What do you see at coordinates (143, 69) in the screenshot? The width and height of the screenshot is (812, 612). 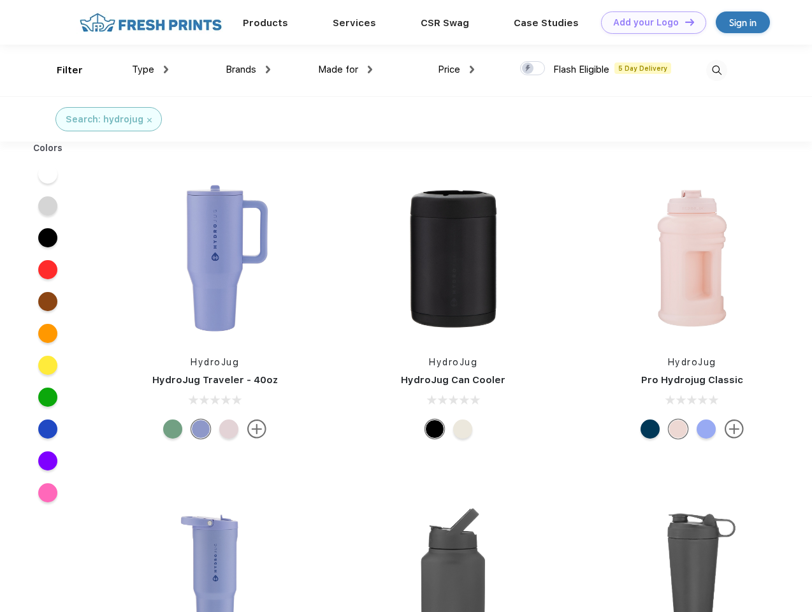 I see `span: Type` at bounding box center [143, 69].